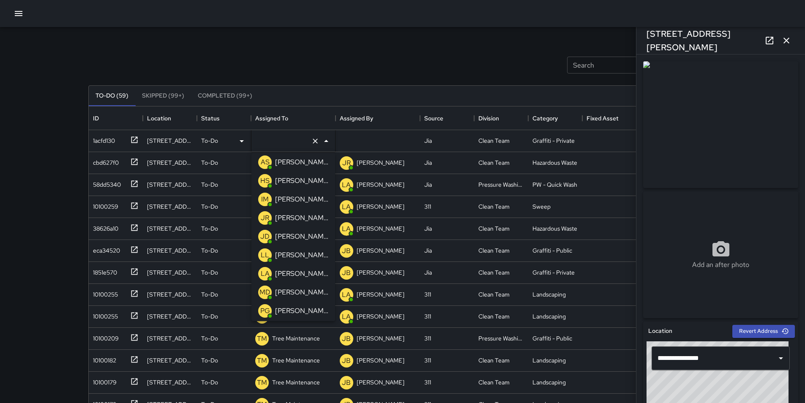 The height and width of the screenshot is (403, 805). I want to click on div: PW - Quick Wash, so click(555, 185).